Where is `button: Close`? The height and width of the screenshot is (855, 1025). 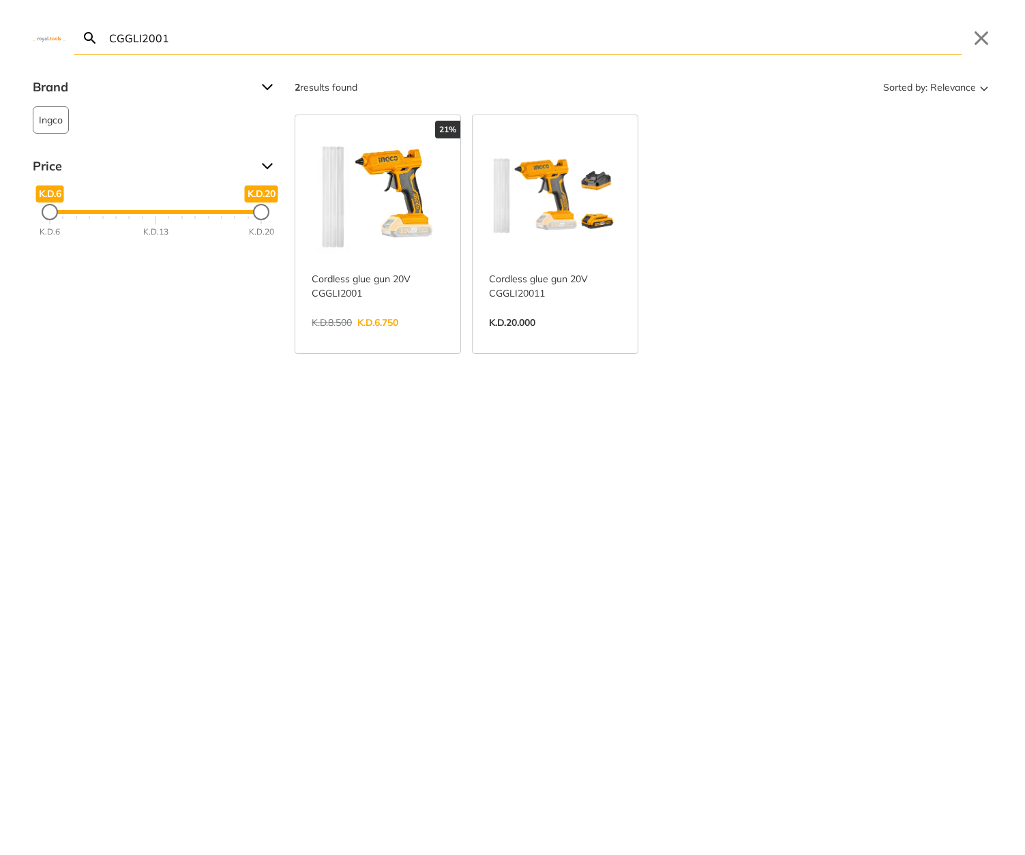 button: Close is located at coordinates (981, 38).